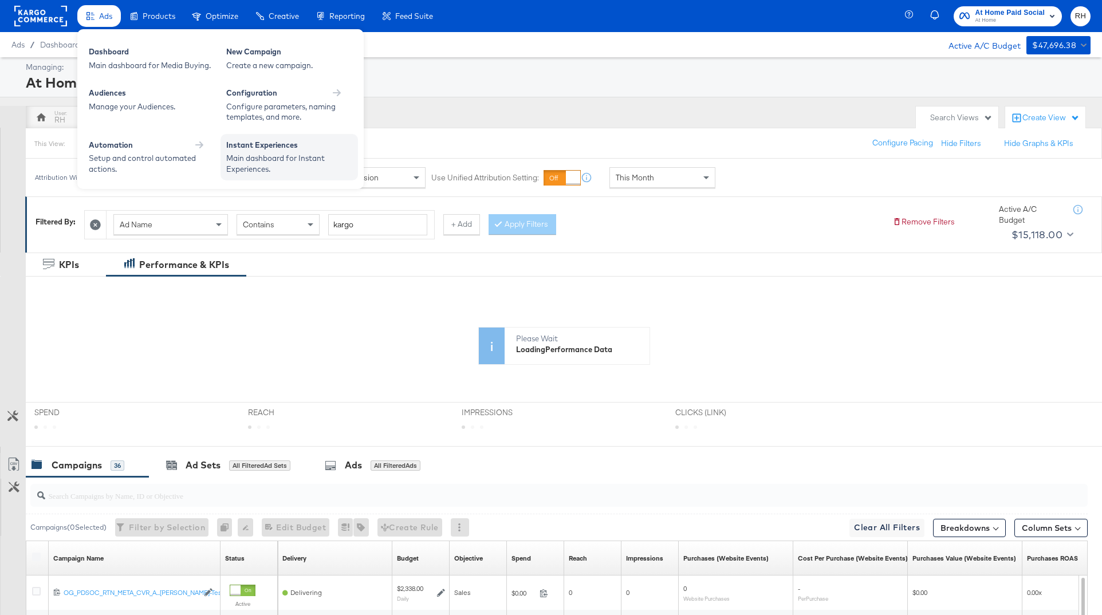  Describe the element at coordinates (578, 558) in the screenshot. I see `a: The number of people your ad was served to.` at that location.